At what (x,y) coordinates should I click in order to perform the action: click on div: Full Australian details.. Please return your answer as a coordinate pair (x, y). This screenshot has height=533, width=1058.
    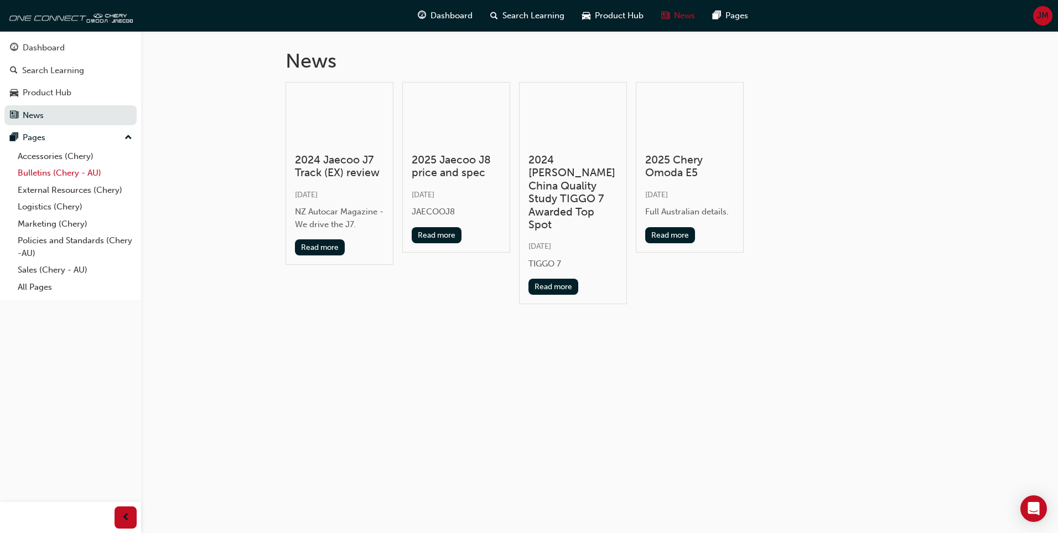
    Looking at the image, I should click on (690, 211).